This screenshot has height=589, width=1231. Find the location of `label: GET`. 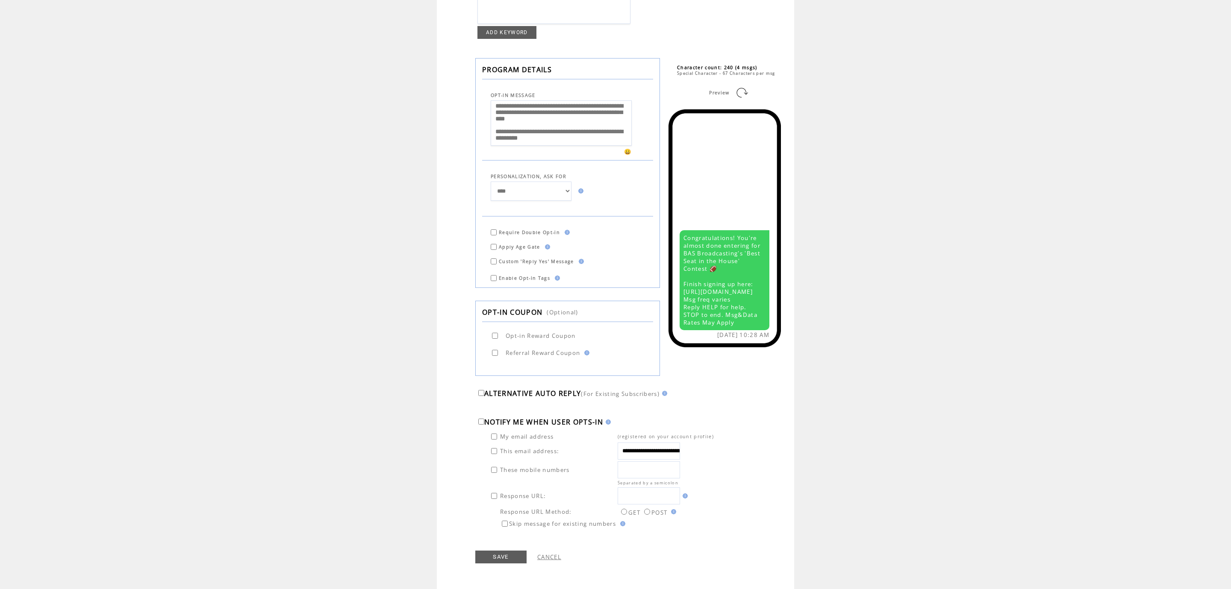

label: GET is located at coordinates (630, 513).